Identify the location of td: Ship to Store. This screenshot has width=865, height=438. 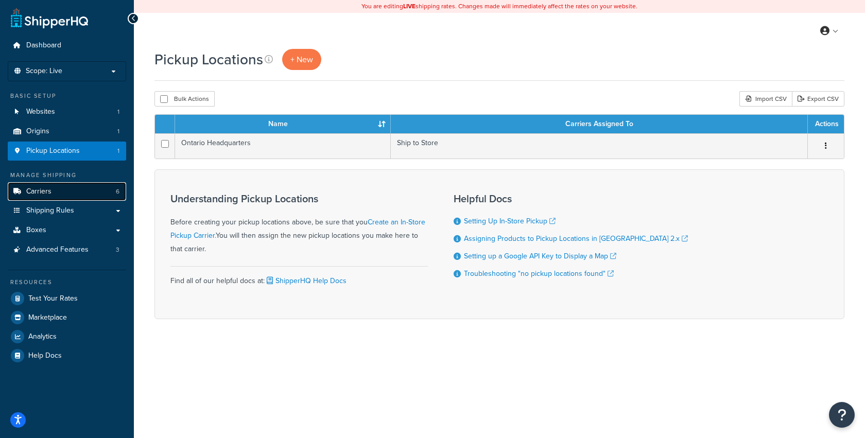
(599, 146).